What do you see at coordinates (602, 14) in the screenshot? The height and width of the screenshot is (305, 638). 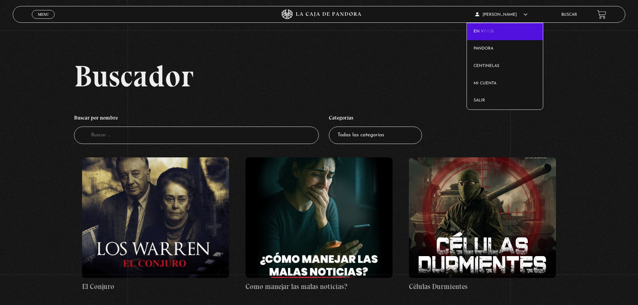 I see `a: View your shopping cart` at bounding box center [602, 14].